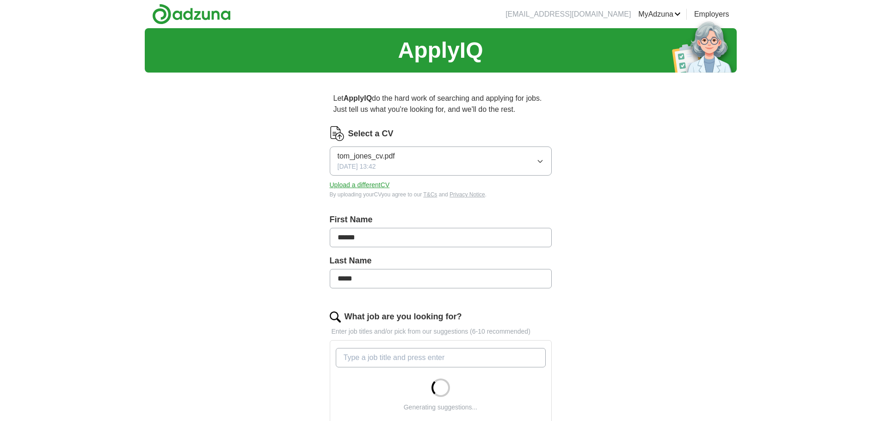  Describe the element at coordinates (441, 104) in the screenshot. I see `p: Let do the hard work of searching and applying for jobs. Just tell us what you're looking for, an...` at that location.